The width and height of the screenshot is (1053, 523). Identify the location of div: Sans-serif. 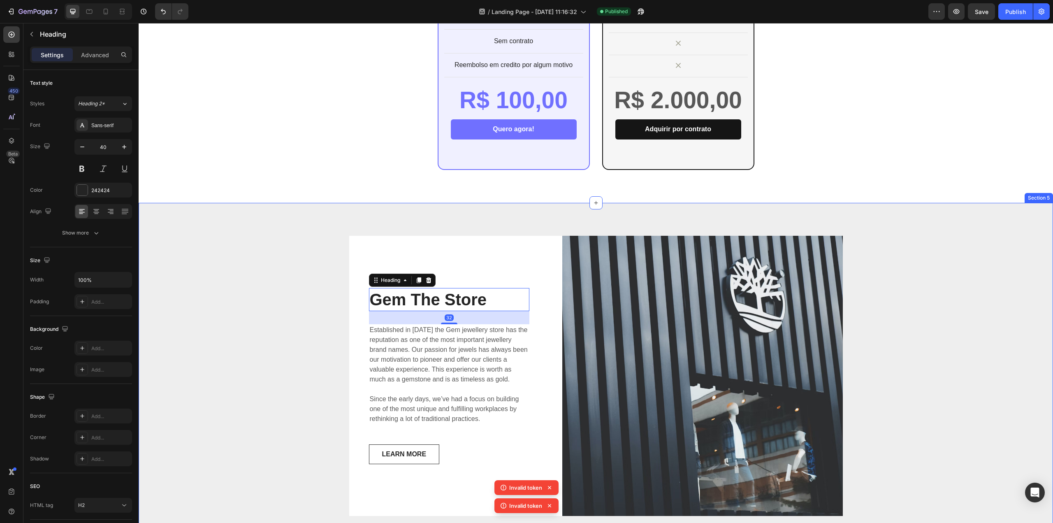
(111, 125).